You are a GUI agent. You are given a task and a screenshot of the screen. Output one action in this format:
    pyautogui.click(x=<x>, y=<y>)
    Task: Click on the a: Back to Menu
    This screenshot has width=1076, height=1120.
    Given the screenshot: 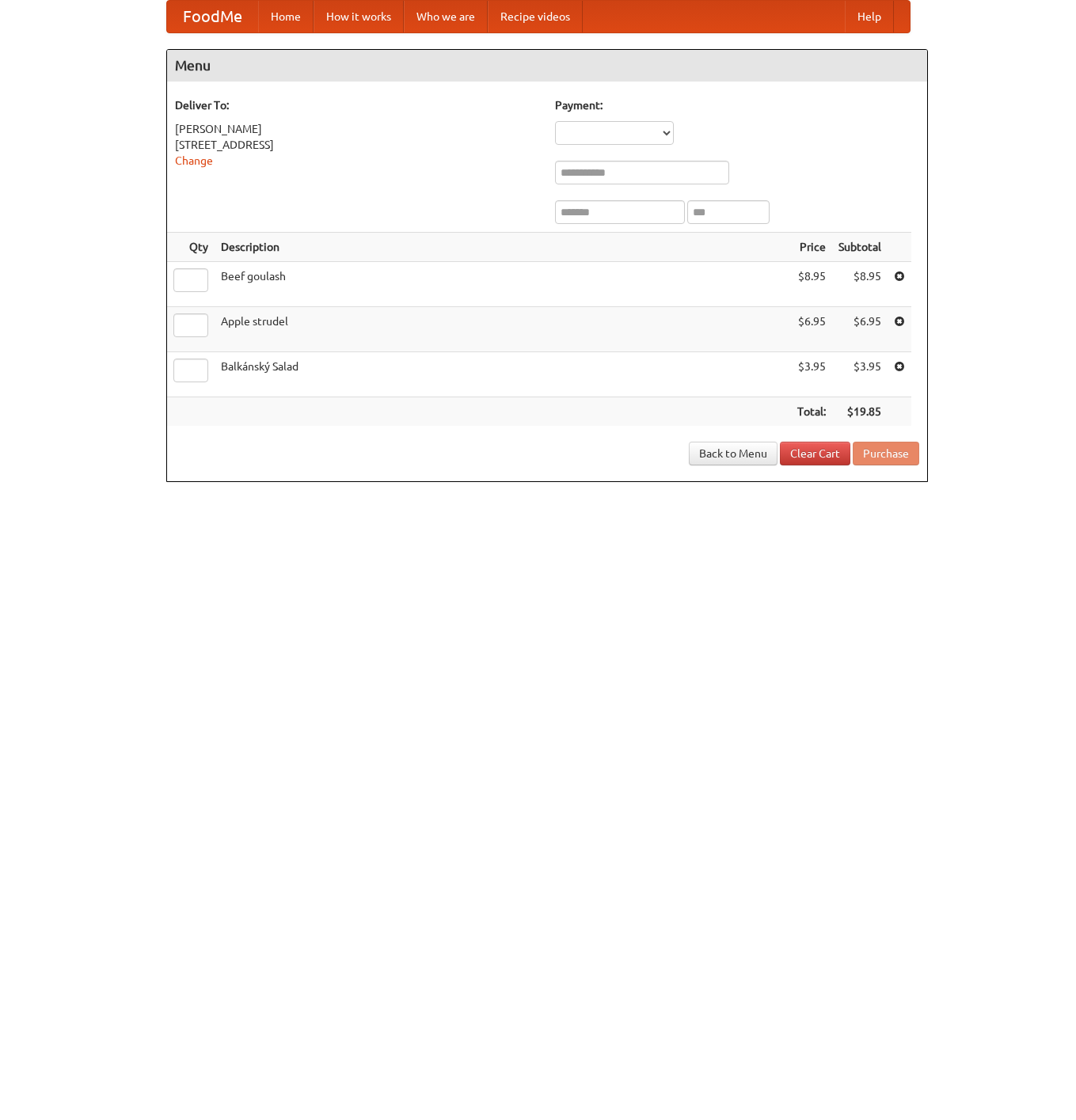 What is the action you would take?
    pyautogui.click(x=733, y=454)
    